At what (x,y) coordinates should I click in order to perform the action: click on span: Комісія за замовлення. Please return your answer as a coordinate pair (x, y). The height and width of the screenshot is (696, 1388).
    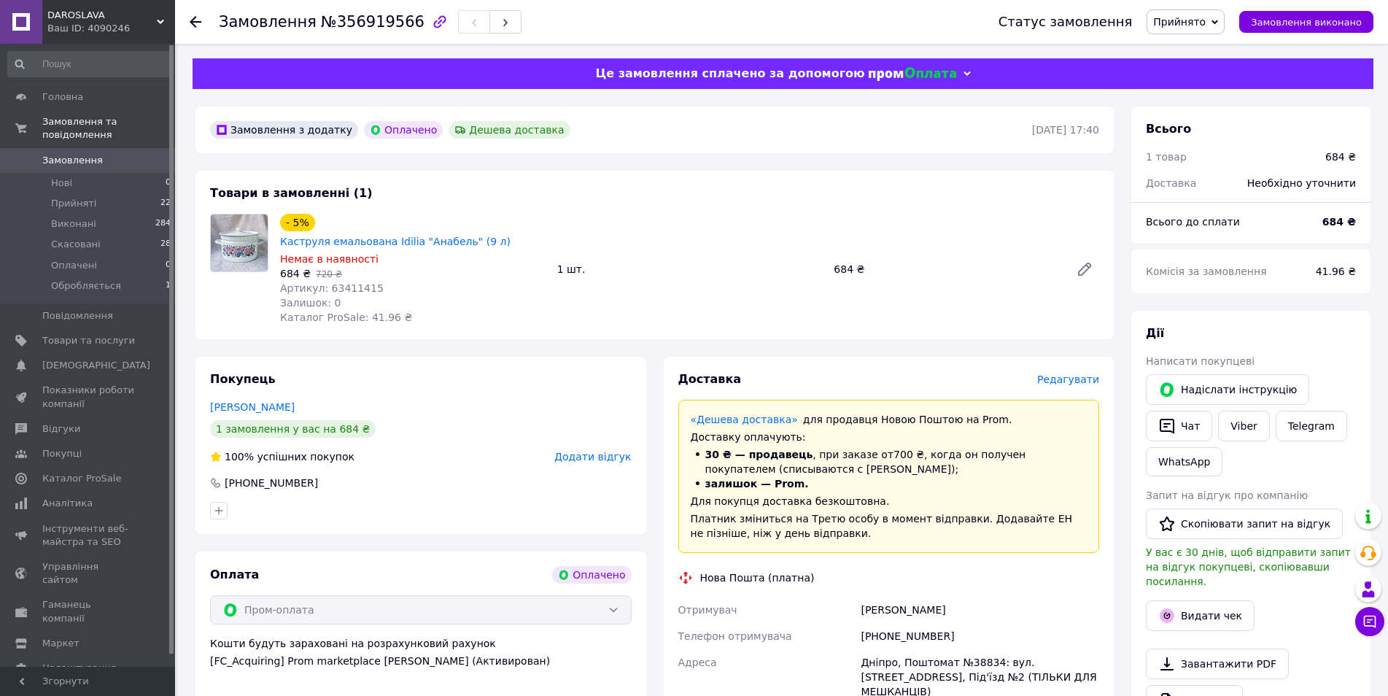
    Looking at the image, I should click on (1207, 271).